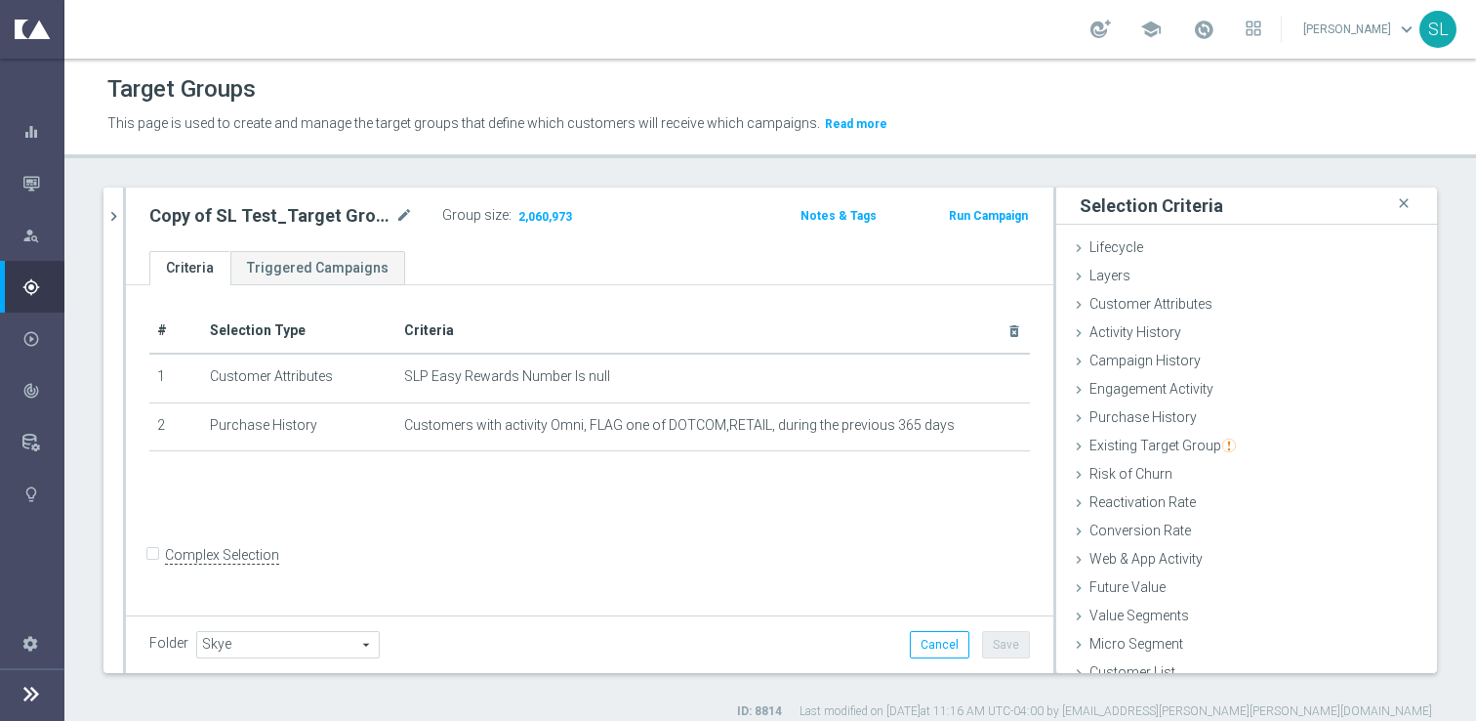  I want to click on span: Customers with activity Omni, FLAG one of DOTCOM,RETAIL, during the previous 365 days, so click(680, 425).